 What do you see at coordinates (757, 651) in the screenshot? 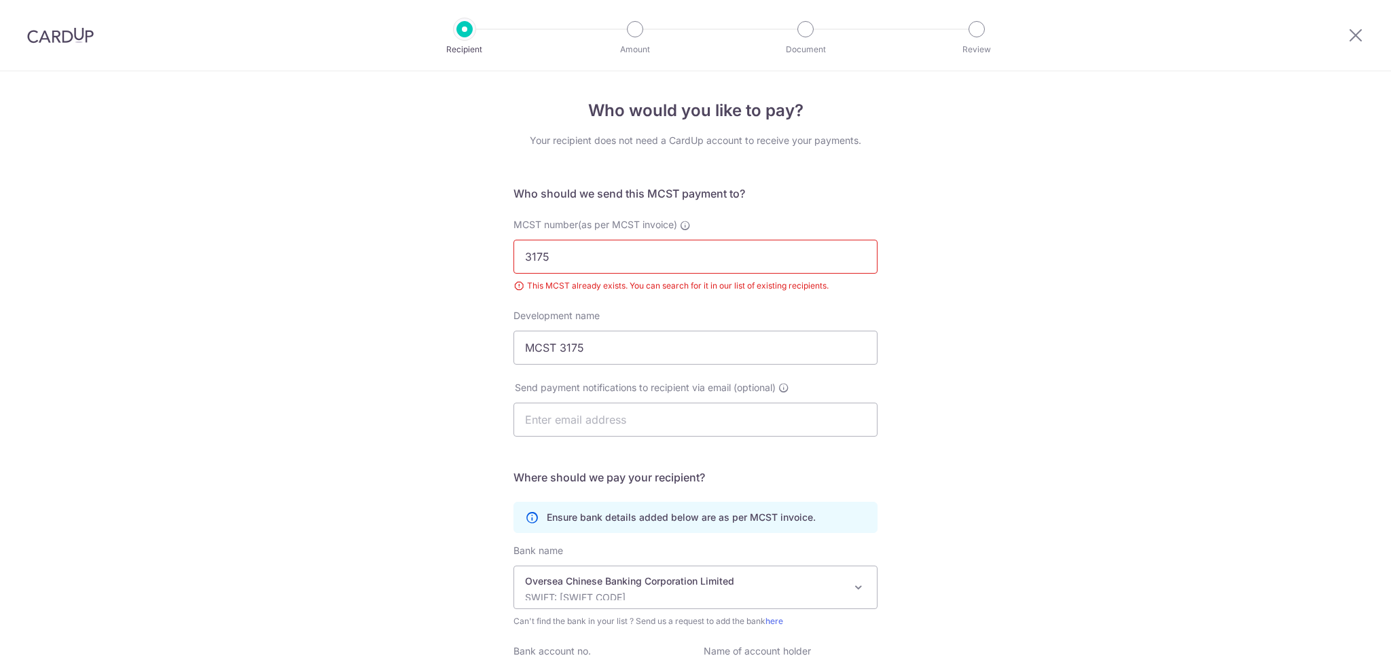
I see `label: Name of account holder` at bounding box center [757, 651].